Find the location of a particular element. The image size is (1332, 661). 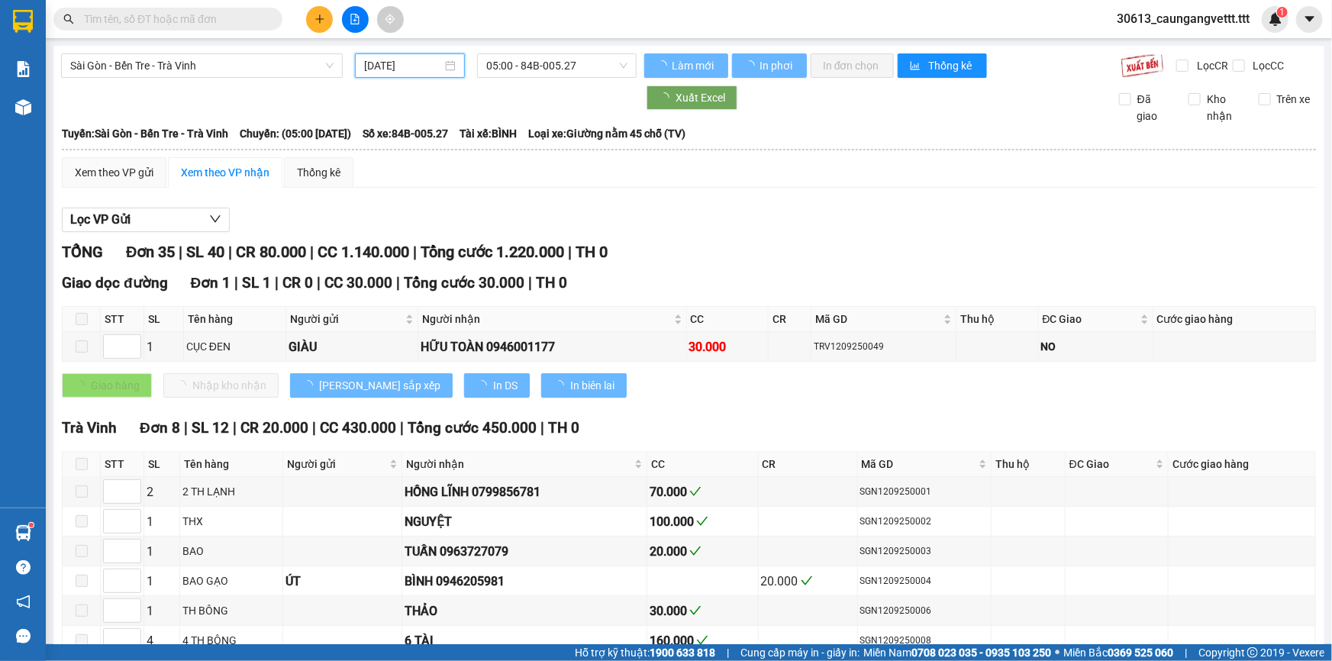

div: 160.000 is located at coordinates (702, 640).